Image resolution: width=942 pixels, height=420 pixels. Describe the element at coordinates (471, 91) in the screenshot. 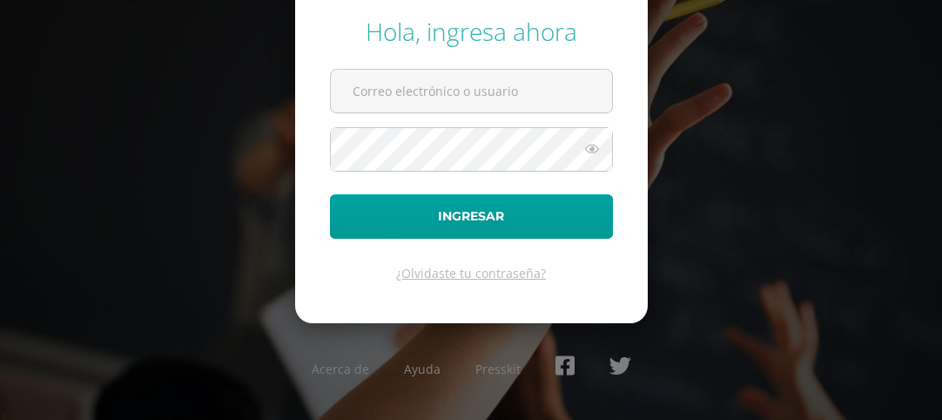

I see `input: Correo electrónico o usuario` at that location.